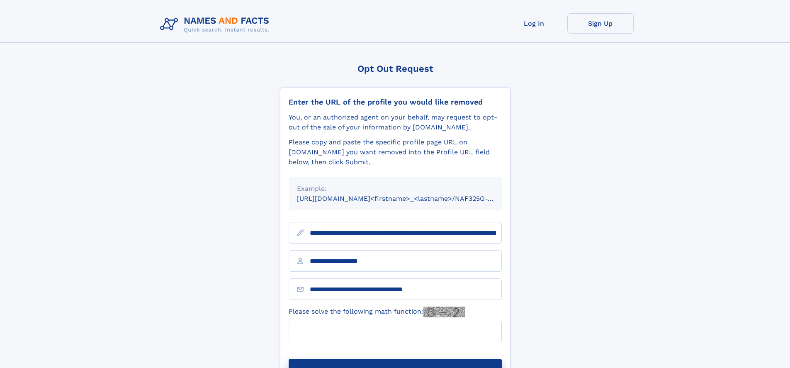  Describe the element at coordinates (395, 122) in the screenshot. I see `div: You, or an authorized agent on your behalf, may request to opt-out of the sale of your informatio...` at that location.